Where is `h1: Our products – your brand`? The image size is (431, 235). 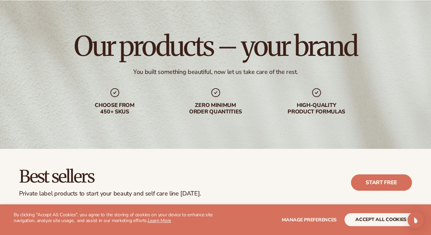 h1: Our products – your brand is located at coordinates (215, 46).